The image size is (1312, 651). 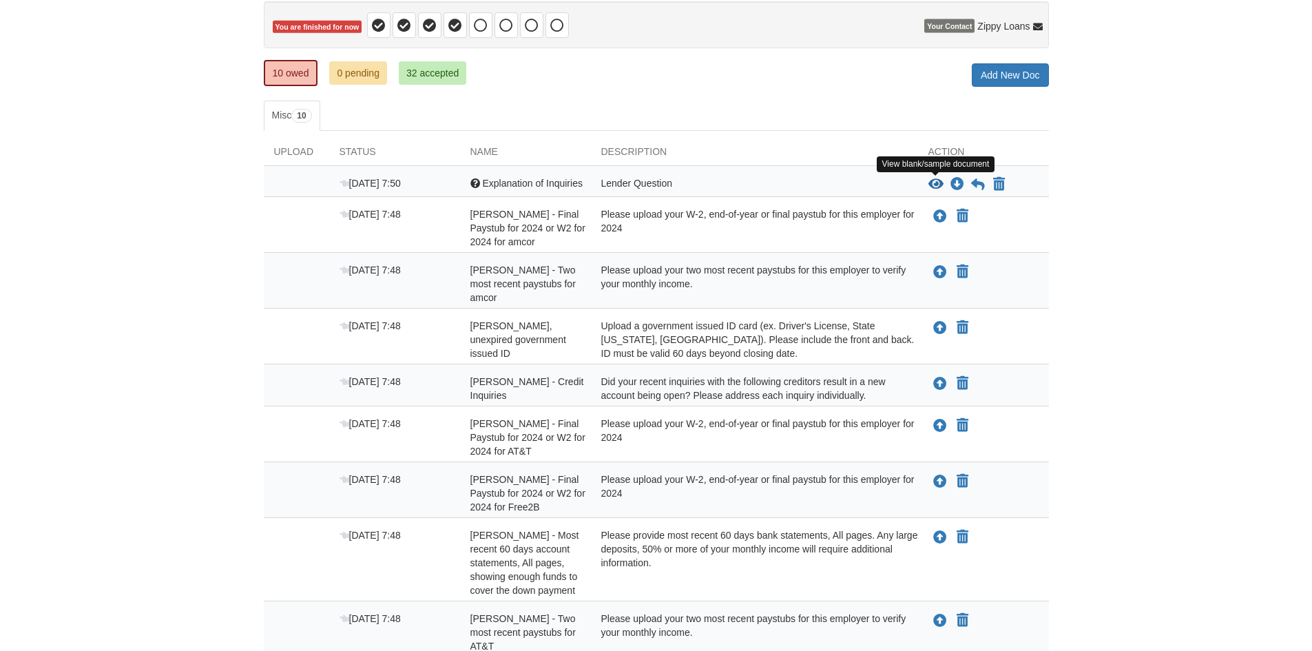 I want to click on a: 32 accepted, so click(x=432, y=73).